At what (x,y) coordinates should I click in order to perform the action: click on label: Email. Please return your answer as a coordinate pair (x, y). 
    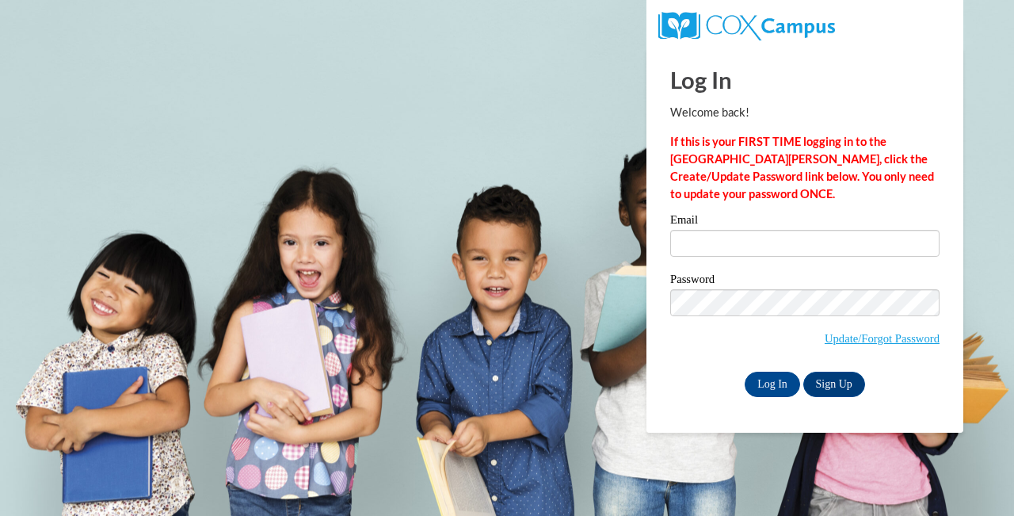
    Looking at the image, I should click on (805, 222).